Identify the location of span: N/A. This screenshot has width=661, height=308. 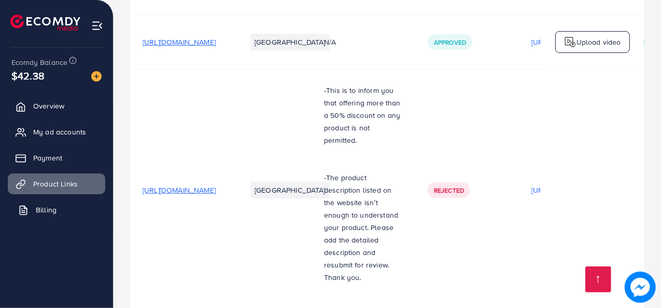
(330, 42).